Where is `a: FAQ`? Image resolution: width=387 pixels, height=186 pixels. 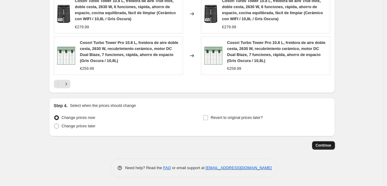
a: FAQ is located at coordinates (167, 168).